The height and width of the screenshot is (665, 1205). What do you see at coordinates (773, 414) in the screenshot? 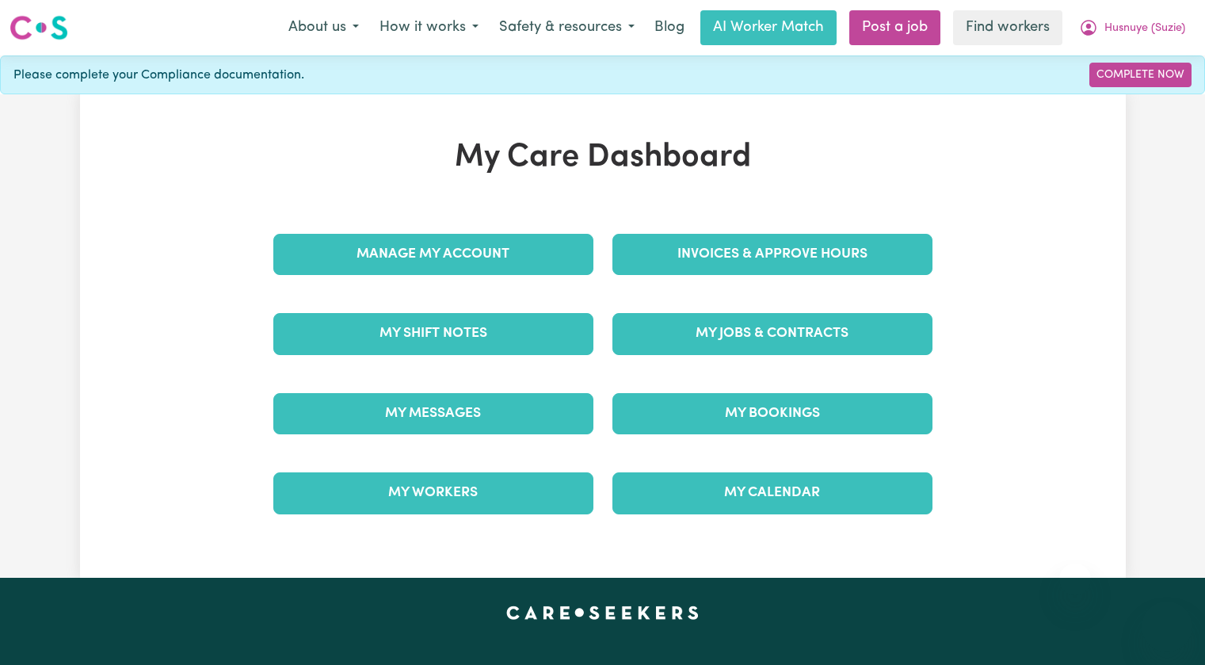
I see `a: My Bookings` at bounding box center [773, 414].